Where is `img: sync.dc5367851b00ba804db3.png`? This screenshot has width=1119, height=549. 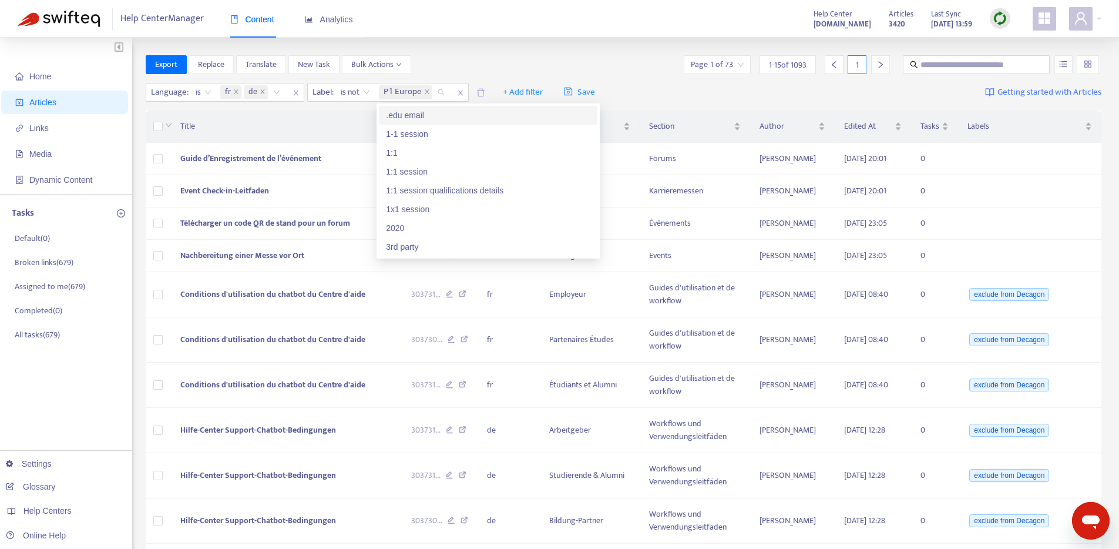
img: sync.dc5367851b00ba804db3.png is located at coordinates (1000, 18).